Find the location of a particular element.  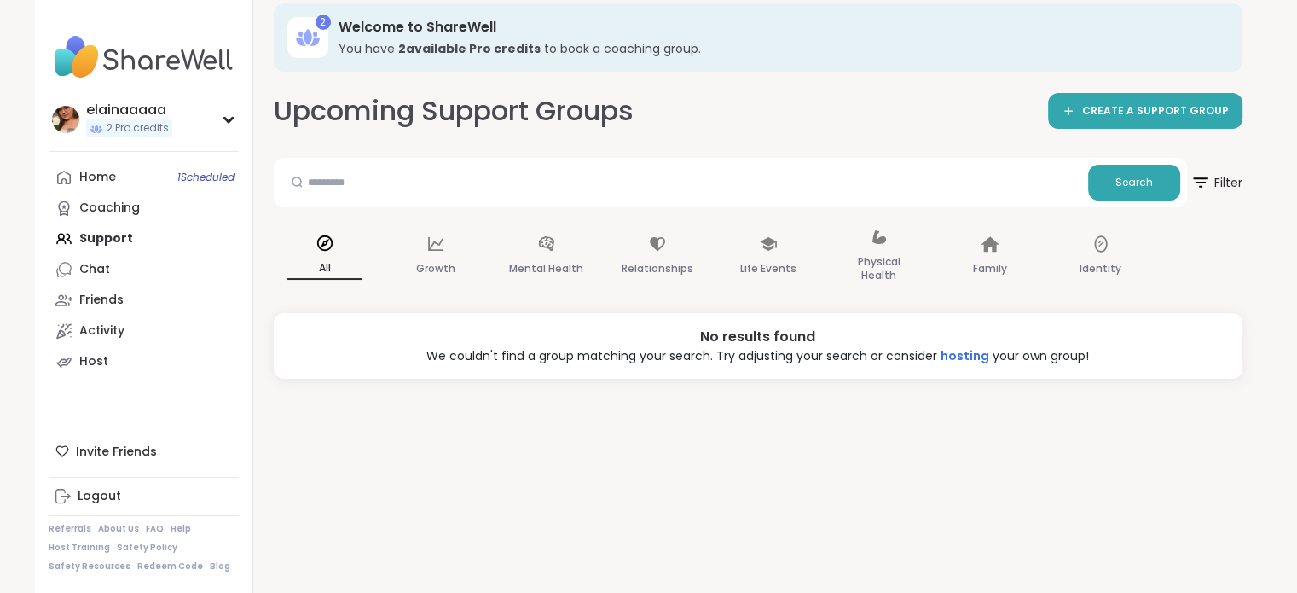

p: Relationships is located at coordinates (658, 269).